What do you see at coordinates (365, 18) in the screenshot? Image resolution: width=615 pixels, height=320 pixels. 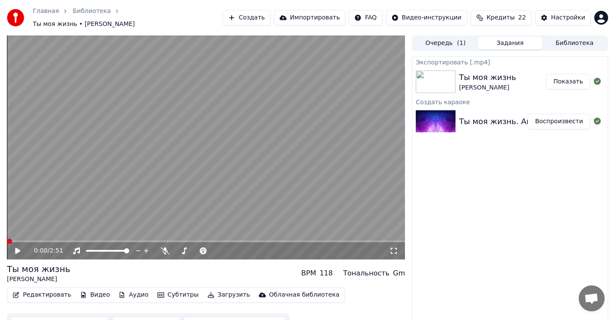 I see `button: FAQ` at bounding box center [365, 18].